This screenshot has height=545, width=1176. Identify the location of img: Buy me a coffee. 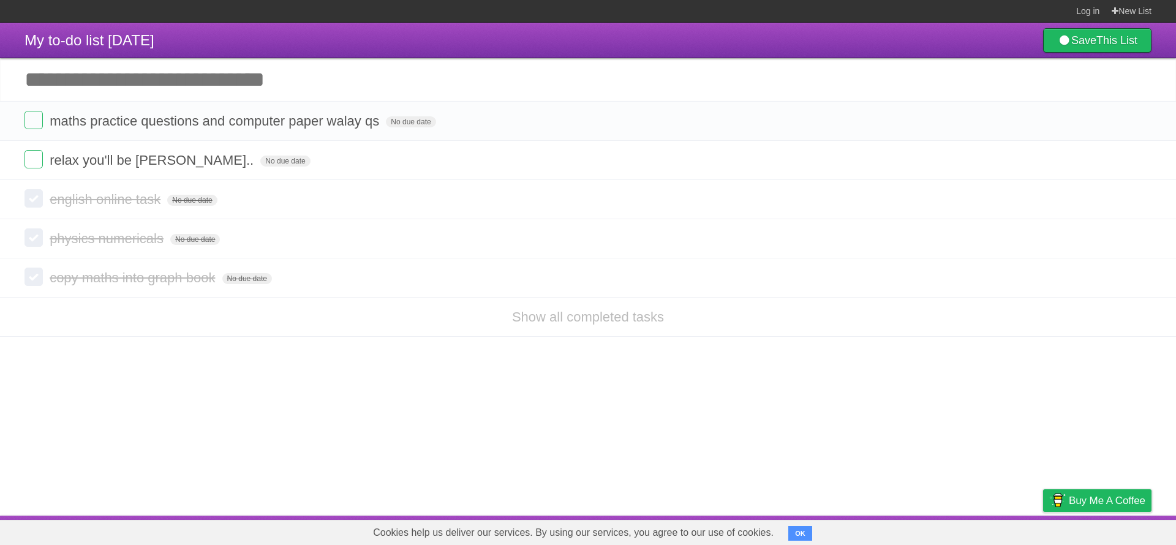
(1058, 501).